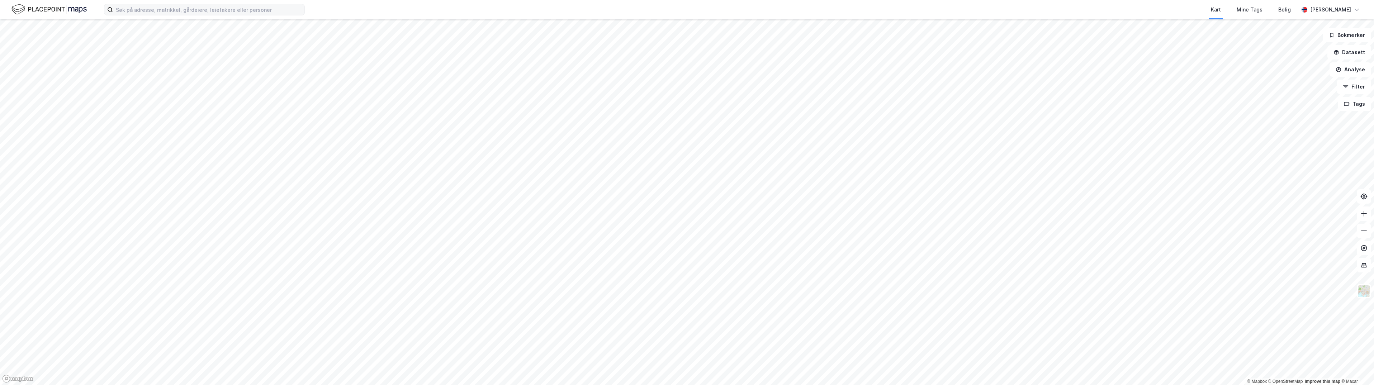 The image size is (1374, 385). Describe the element at coordinates (1249, 10) in the screenshot. I see `div: Mine Tags` at that location.